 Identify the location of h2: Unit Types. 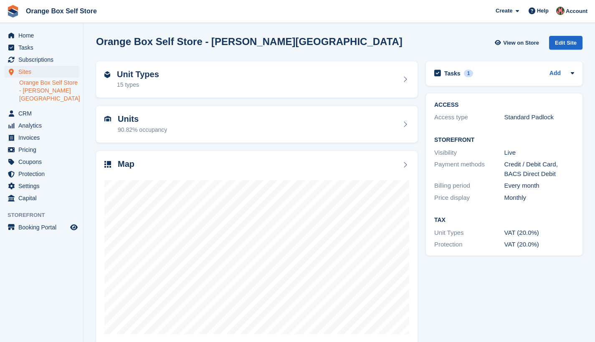
(138, 74).